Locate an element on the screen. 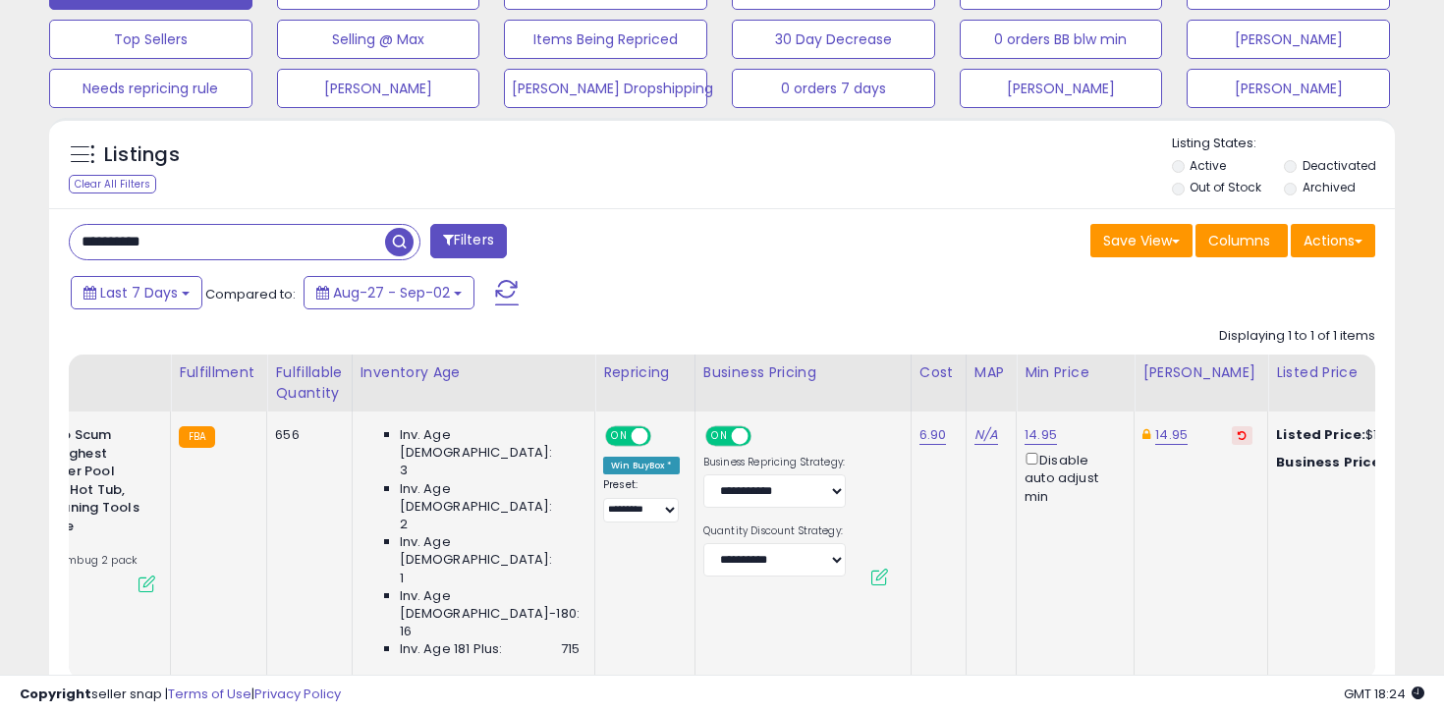 The height and width of the screenshot is (714, 1444). label: Archived is located at coordinates (1329, 187).